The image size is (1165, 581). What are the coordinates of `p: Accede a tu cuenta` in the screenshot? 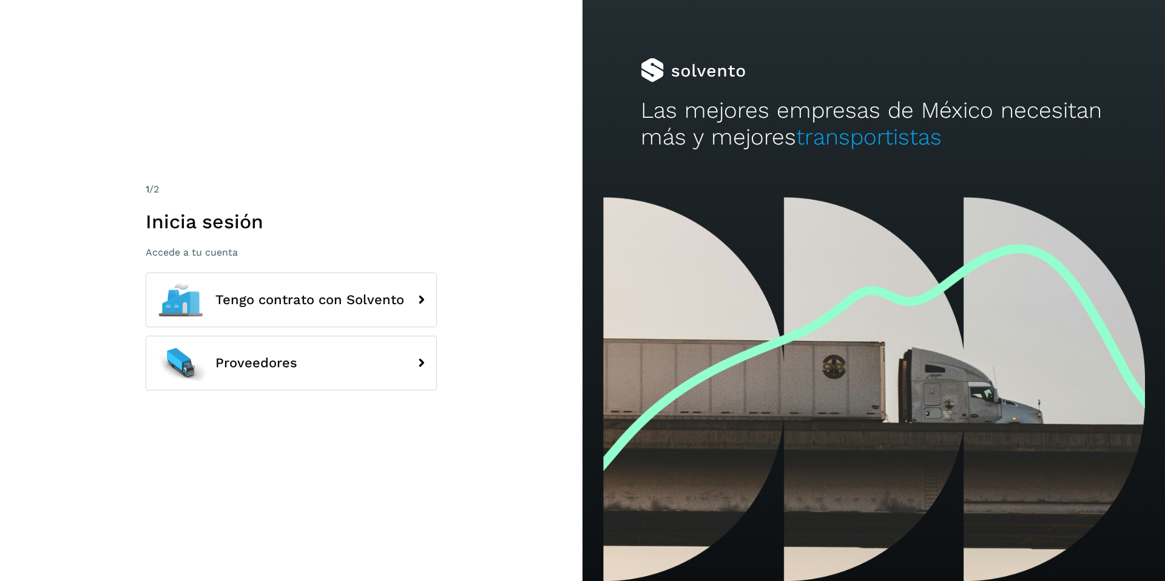 It's located at (291, 252).